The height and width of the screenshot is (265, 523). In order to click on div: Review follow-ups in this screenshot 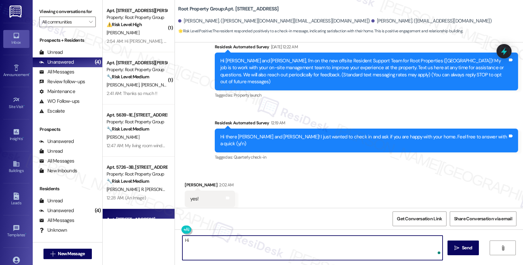, I will do `click(62, 82)`.